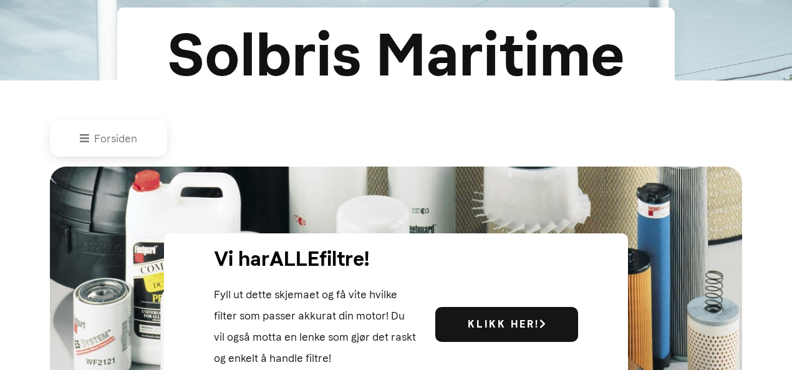 This screenshot has width=792, height=370. Describe the element at coordinates (294, 259) in the screenshot. I see `span: ALLE` at that location.